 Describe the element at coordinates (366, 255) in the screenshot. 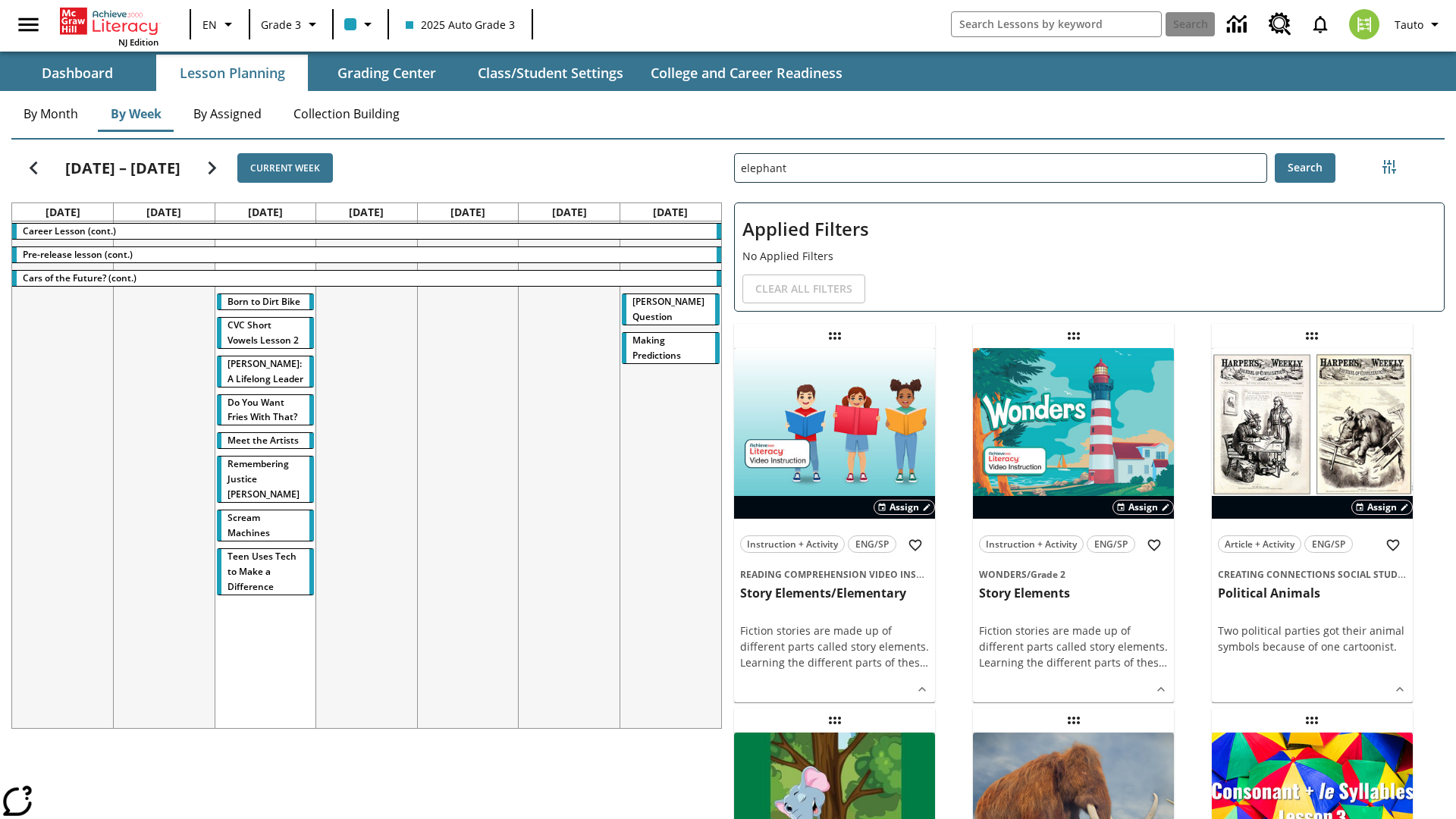

I see `div: Pre-release lesson (cont.)` at that location.